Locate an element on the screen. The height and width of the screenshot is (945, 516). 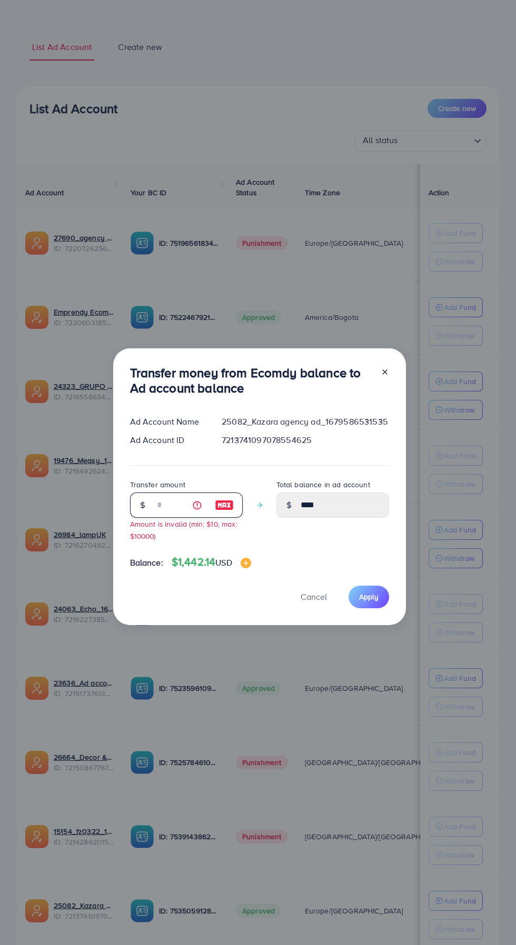
h3: Transfer money from Ecomdy balance to Ad account balance is located at coordinates (251, 380).